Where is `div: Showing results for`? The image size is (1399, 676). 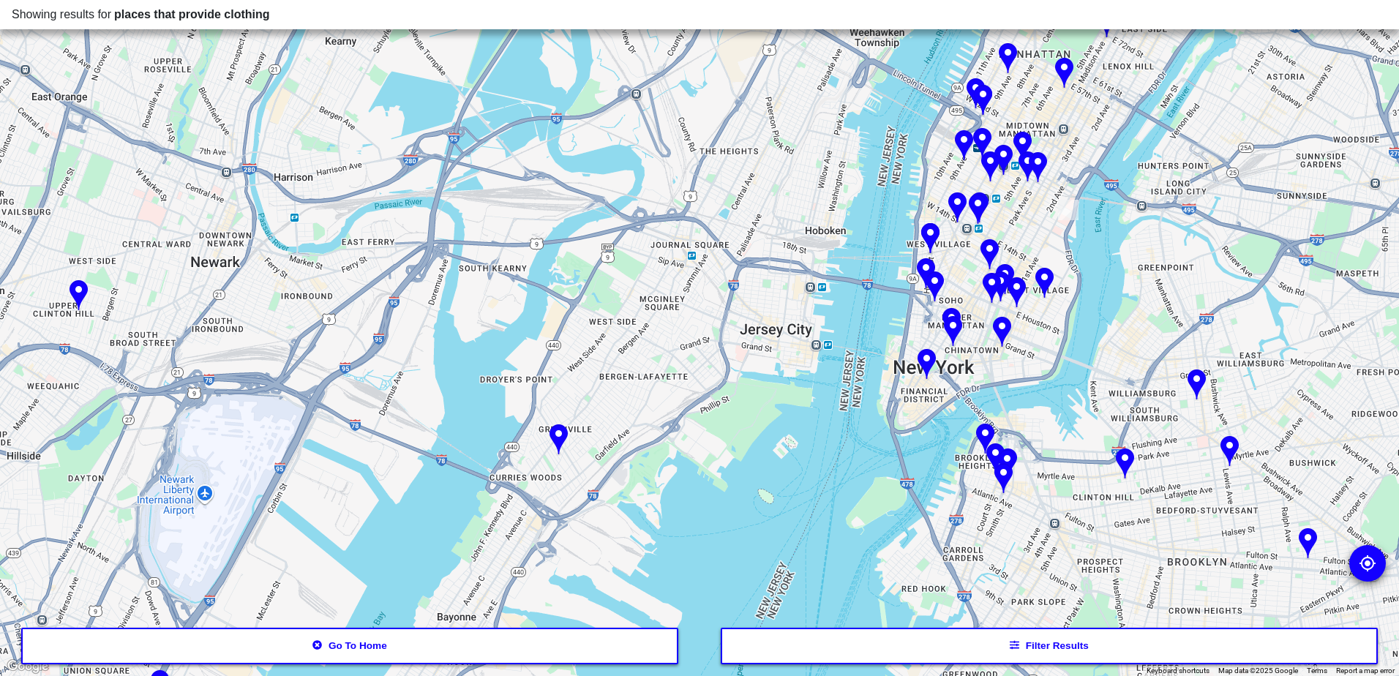 div: Showing results for is located at coordinates (699, 15).